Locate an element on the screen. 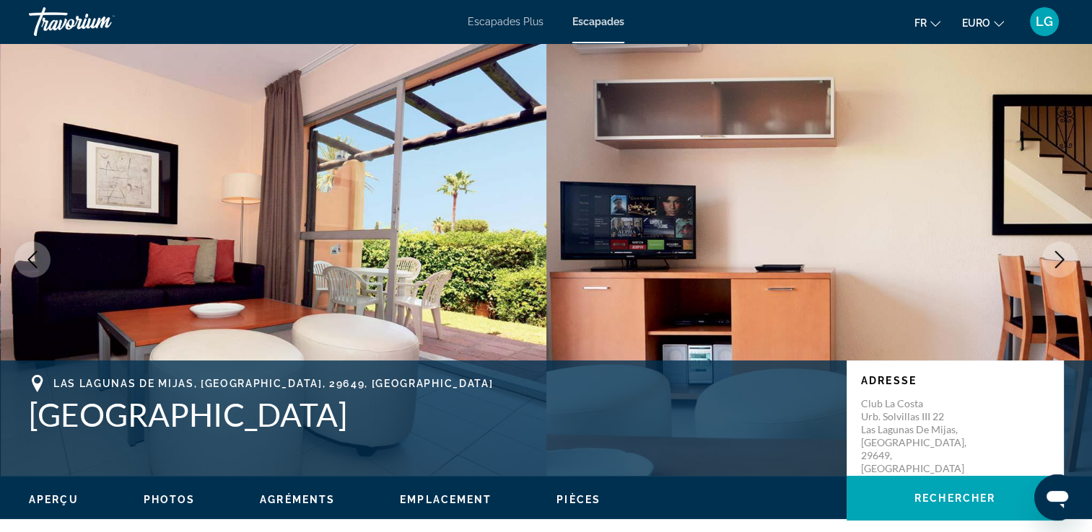 This screenshot has height=532, width=1092. button: Changer de devise is located at coordinates (983, 22).